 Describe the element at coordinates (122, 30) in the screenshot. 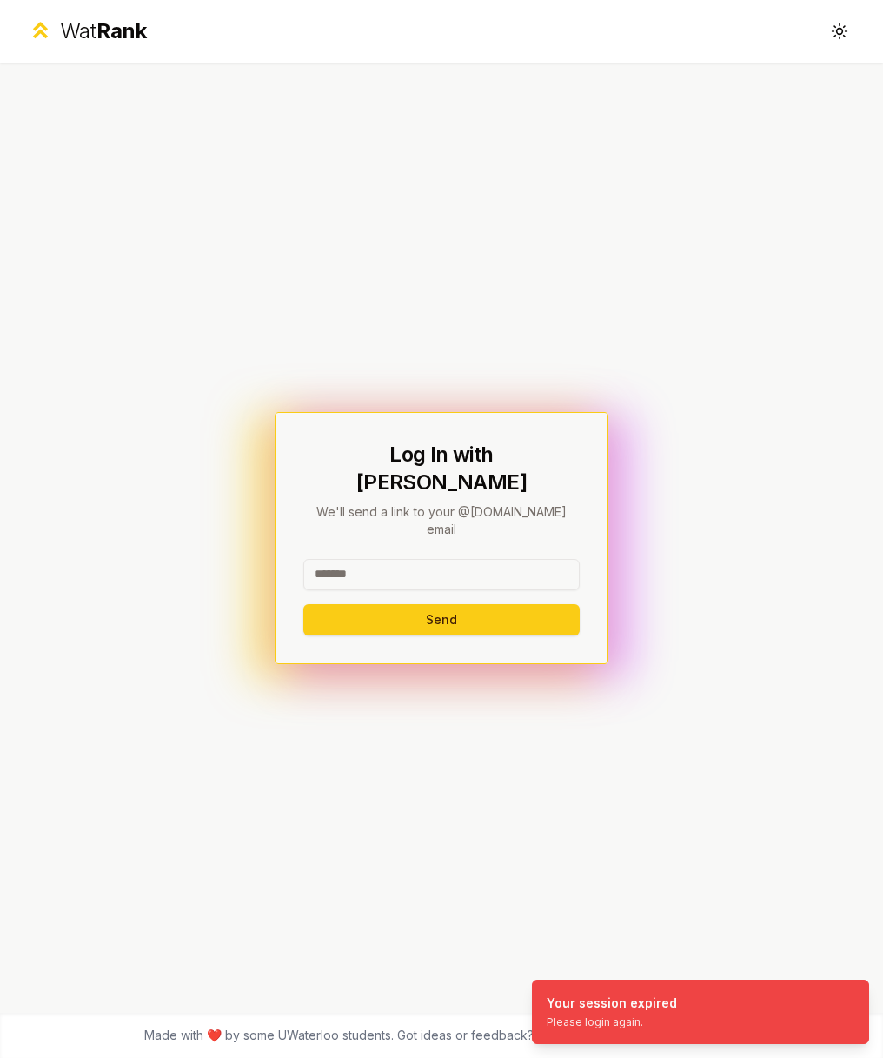

I see `span: Rank` at that location.